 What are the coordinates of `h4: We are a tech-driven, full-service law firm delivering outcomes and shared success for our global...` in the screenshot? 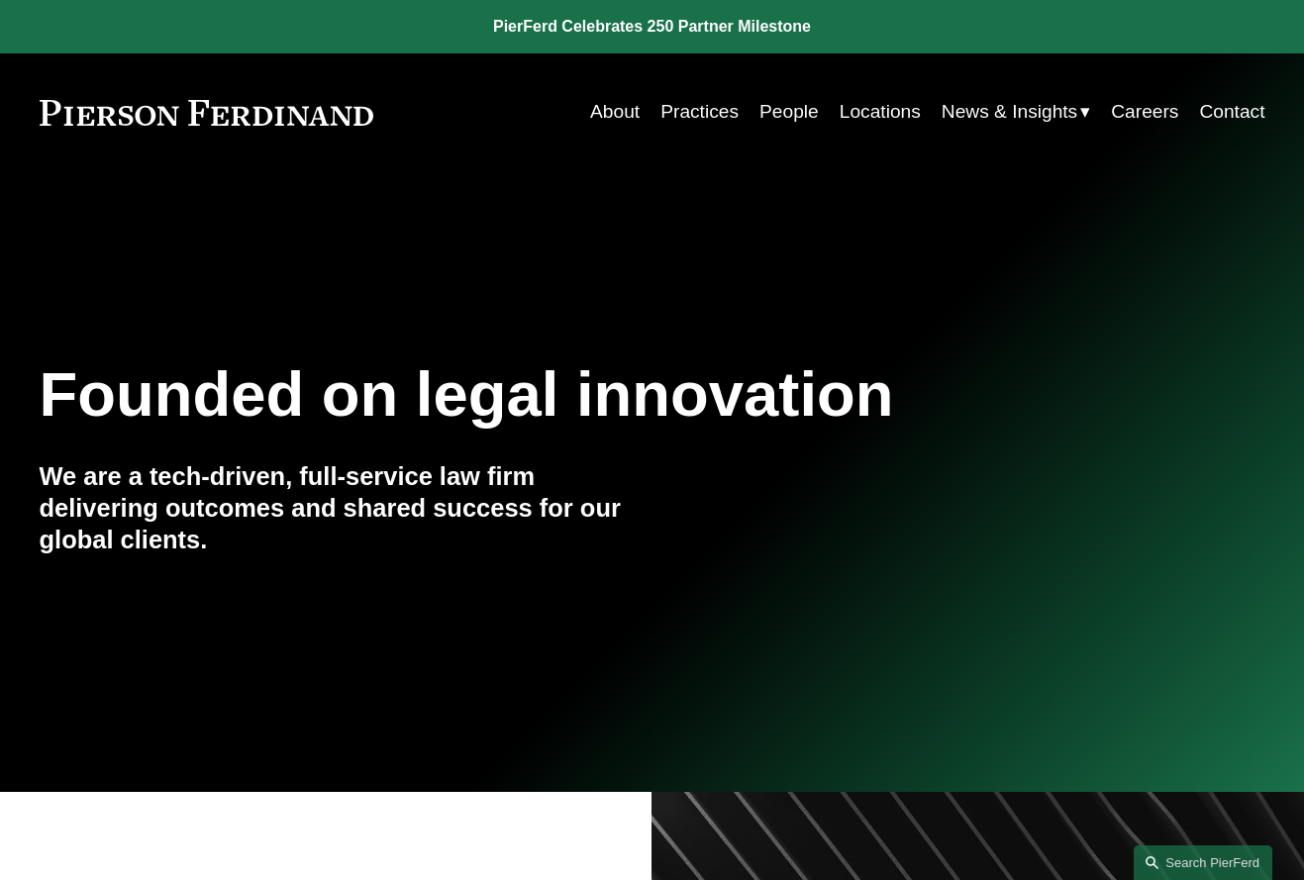 It's located at (346, 508).